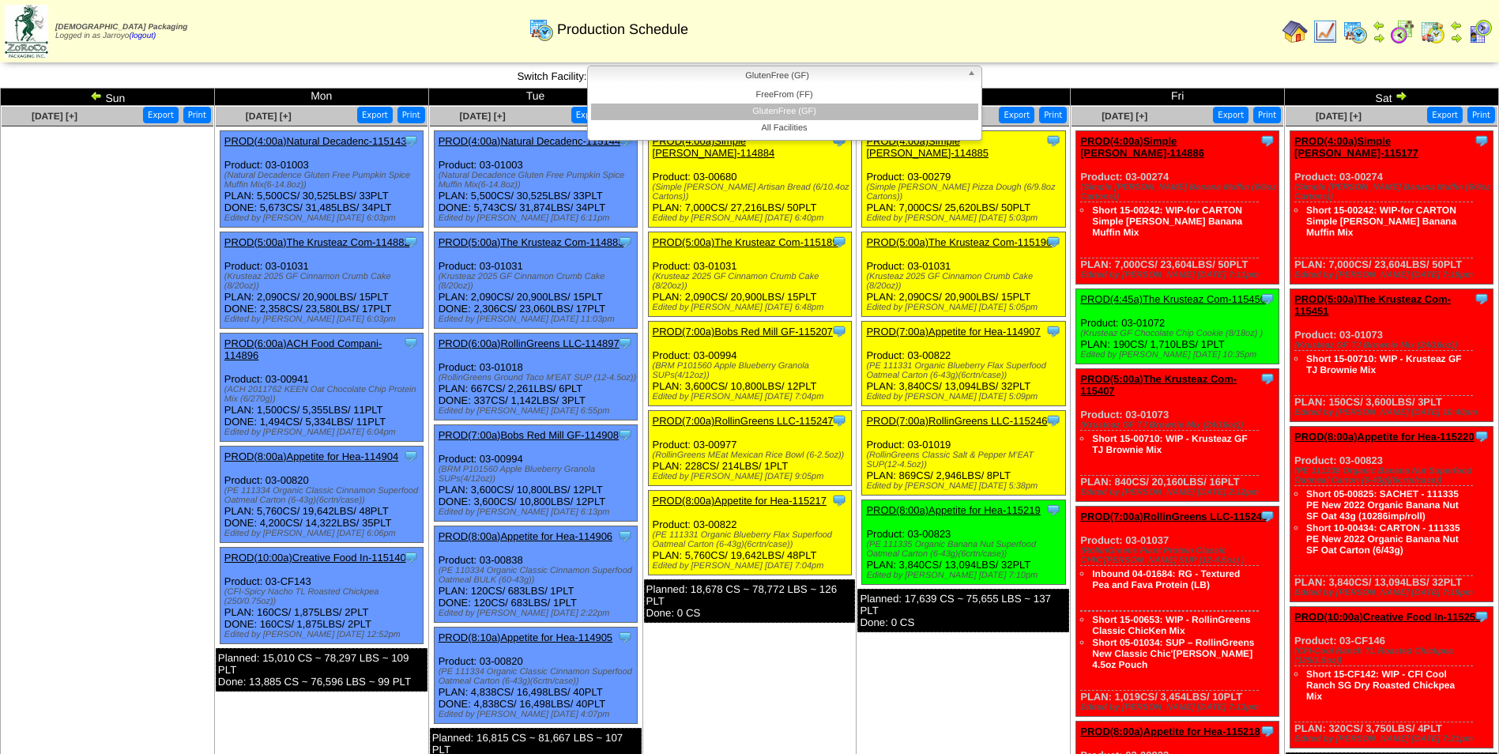 This screenshot has width=1499, height=754. What do you see at coordinates (743, 420) in the screenshot?
I see `a: PROD(7:00a)RollinGreens LLC-115247` at bounding box center [743, 420].